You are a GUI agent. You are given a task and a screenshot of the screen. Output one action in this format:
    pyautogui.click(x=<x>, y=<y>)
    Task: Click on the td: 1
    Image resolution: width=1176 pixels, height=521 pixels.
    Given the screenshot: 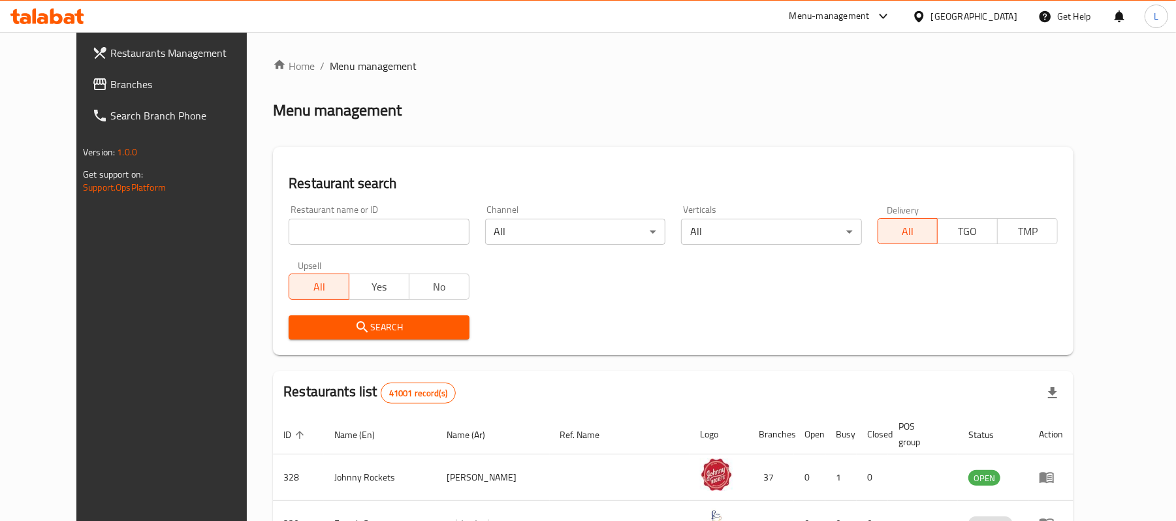 What is the action you would take?
    pyautogui.click(x=841, y=477)
    